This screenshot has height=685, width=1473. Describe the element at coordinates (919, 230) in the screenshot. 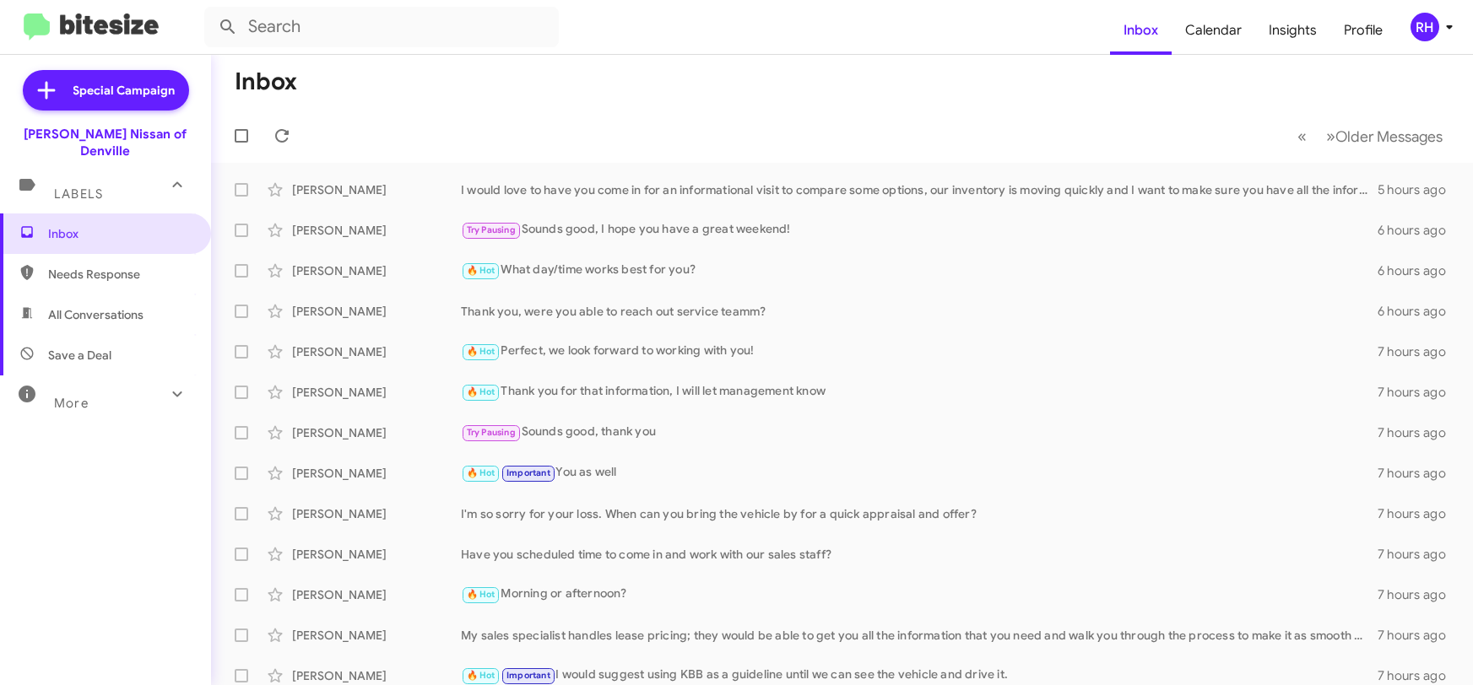

I see `div: Sounds good, I hope you have a great weekend!` at that location.